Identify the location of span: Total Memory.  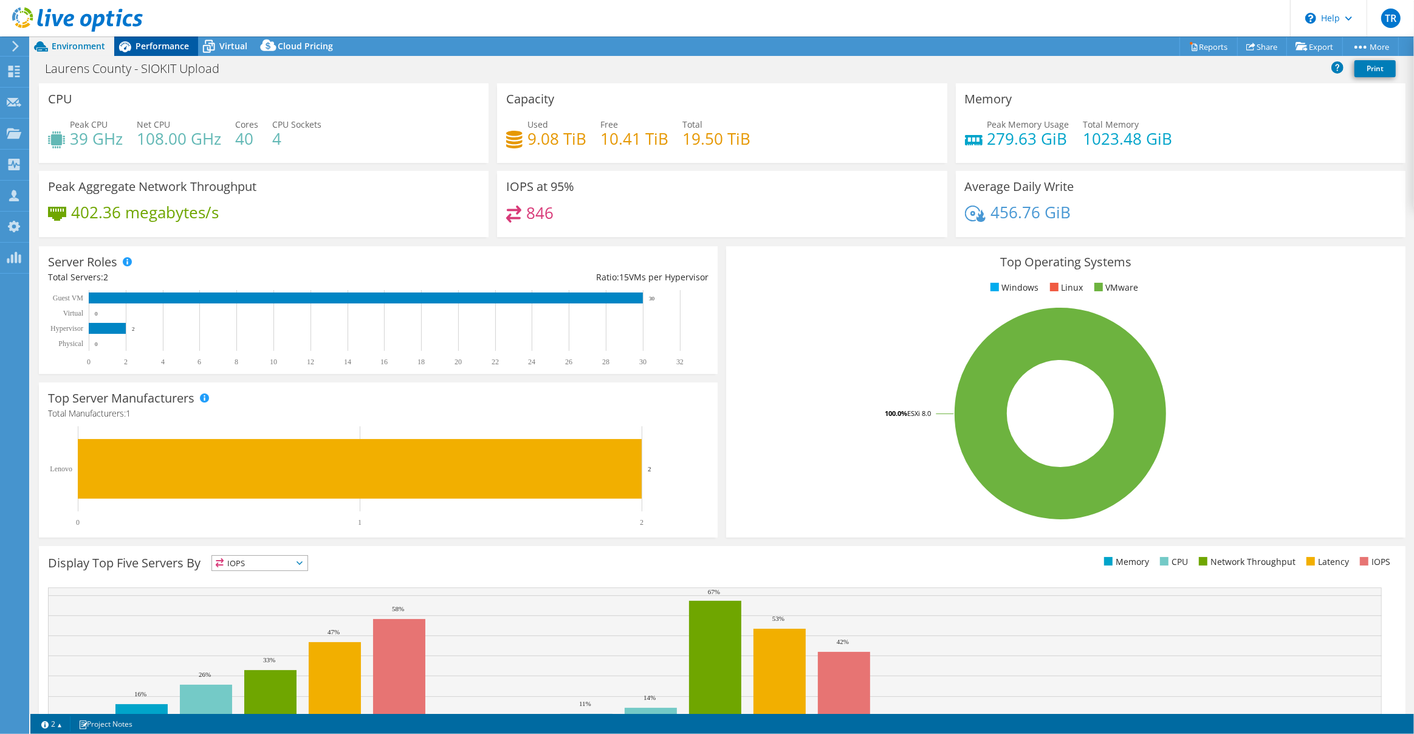
(1112, 124).